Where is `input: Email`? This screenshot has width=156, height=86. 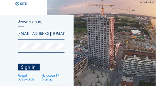
input: Email is located at coordinates (41, 34).